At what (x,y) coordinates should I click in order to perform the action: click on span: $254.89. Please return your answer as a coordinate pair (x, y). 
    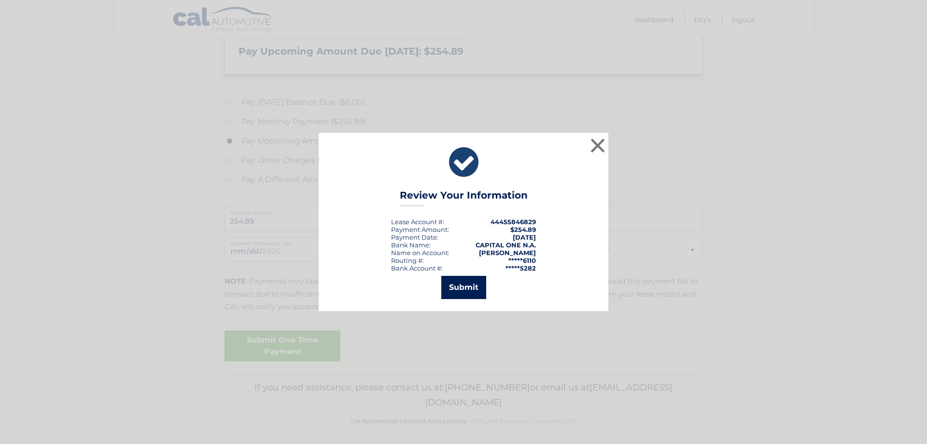
    Looking at the image, I should click on (523, 229).